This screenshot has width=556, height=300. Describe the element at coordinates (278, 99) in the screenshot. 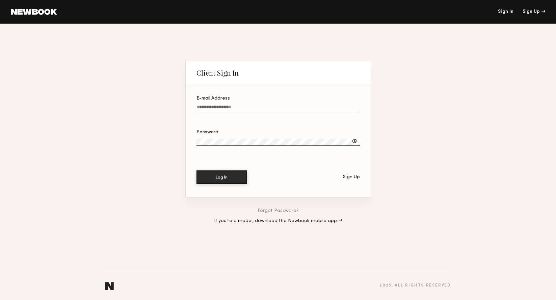

I see `div: E-mail Address` at that location.